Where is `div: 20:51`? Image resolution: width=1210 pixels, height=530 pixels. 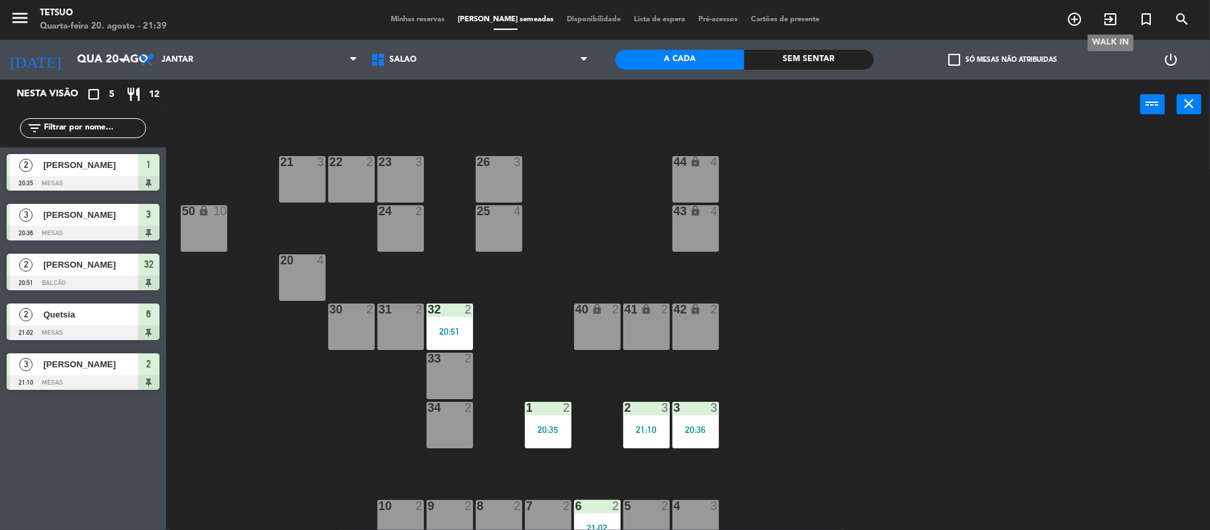
div: 20:51 is located at coordinates (450, 332).